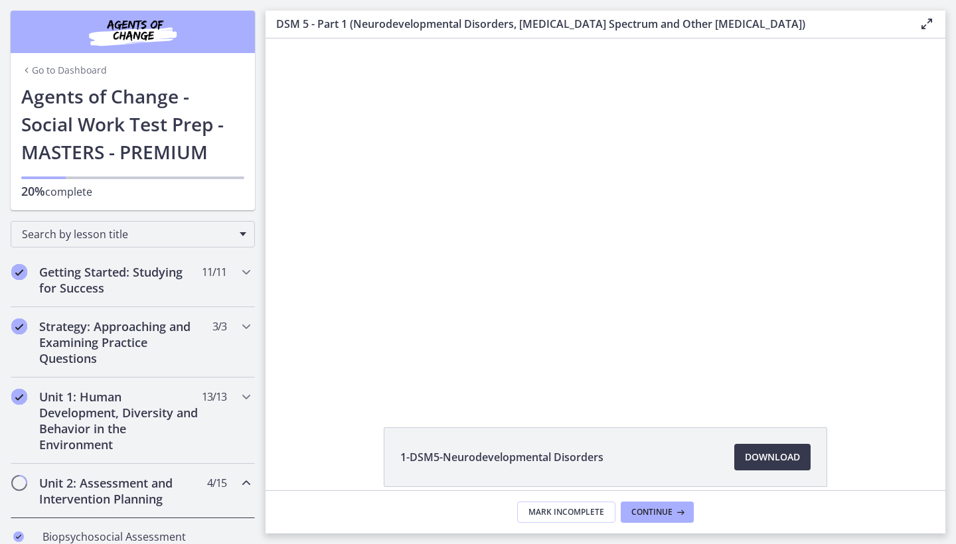 This screenshot has width=956, height=544. Describe the element at coordinates (133, 124) in the screenshot. I see `h1: Agents of Change - Social Work Test Prep - MASTERS - PREMIUM` at that location.